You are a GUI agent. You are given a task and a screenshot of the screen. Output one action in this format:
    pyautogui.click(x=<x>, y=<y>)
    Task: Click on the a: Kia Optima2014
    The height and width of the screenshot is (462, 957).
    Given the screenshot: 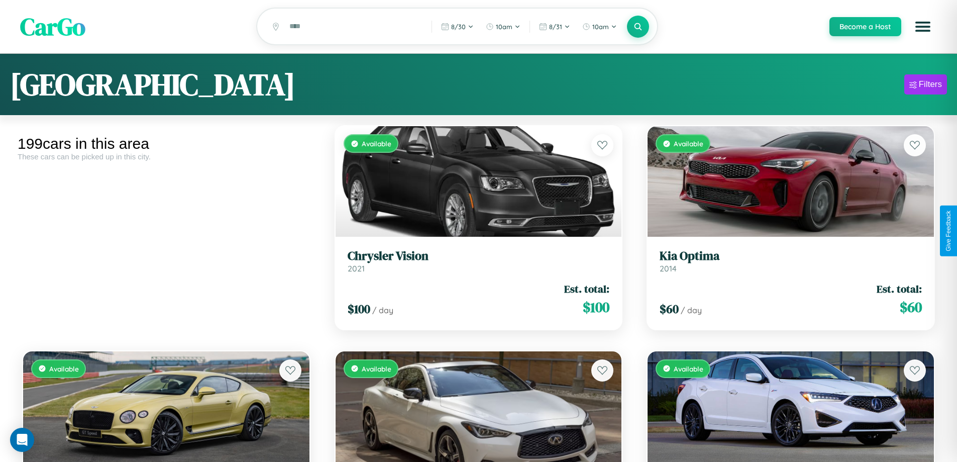 What is the action you would take?
    pyautogui.click(x=791, y=261)
    